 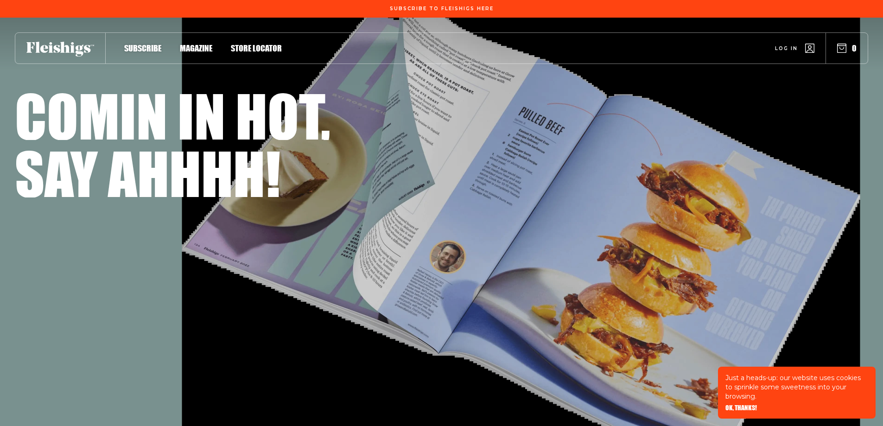 What do you see at coordinates (742, 408) in the screenshot?
I see `span: OK, THANKS!` at bounding box center [742, 408].